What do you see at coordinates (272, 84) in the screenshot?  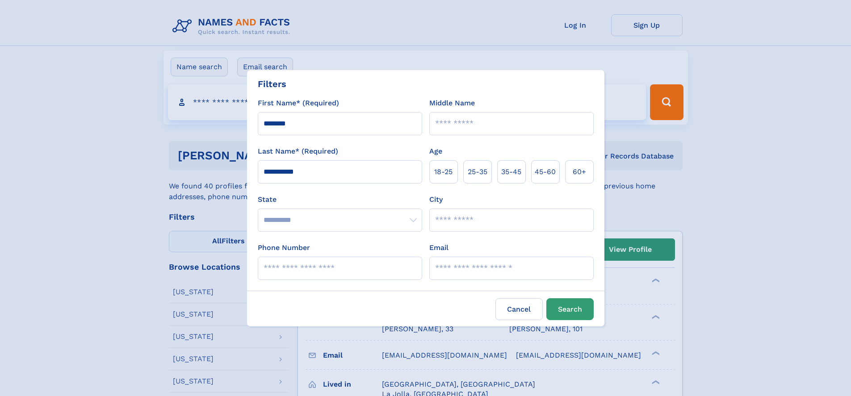 I see `div: Filters` at bounding box center [272, 84].